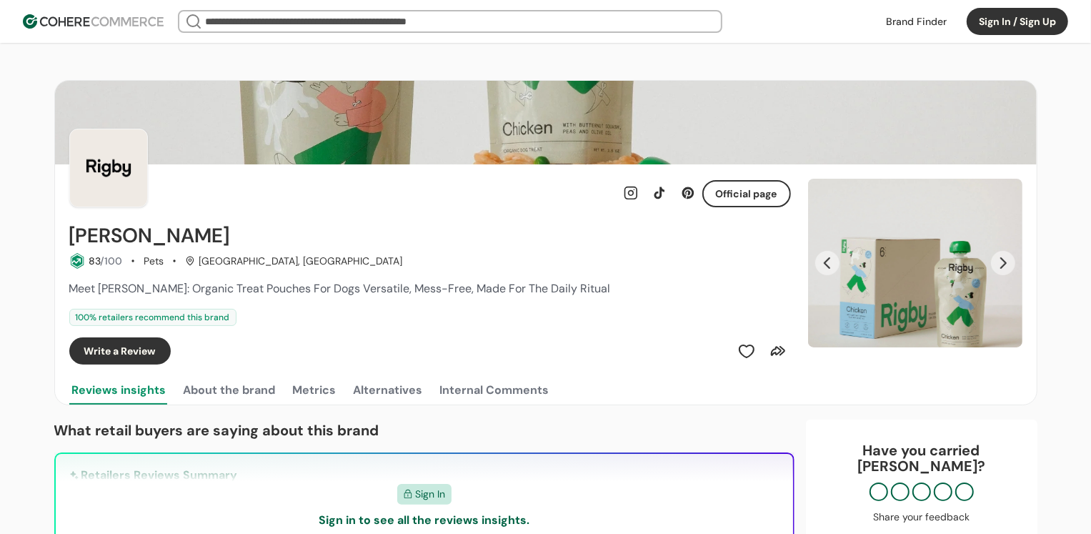 Image resolution: width=1091 pixels, height=534 pixels. Describe the element at coordinates (111, 261) in the screenshot. I see `span: /100` at that location.